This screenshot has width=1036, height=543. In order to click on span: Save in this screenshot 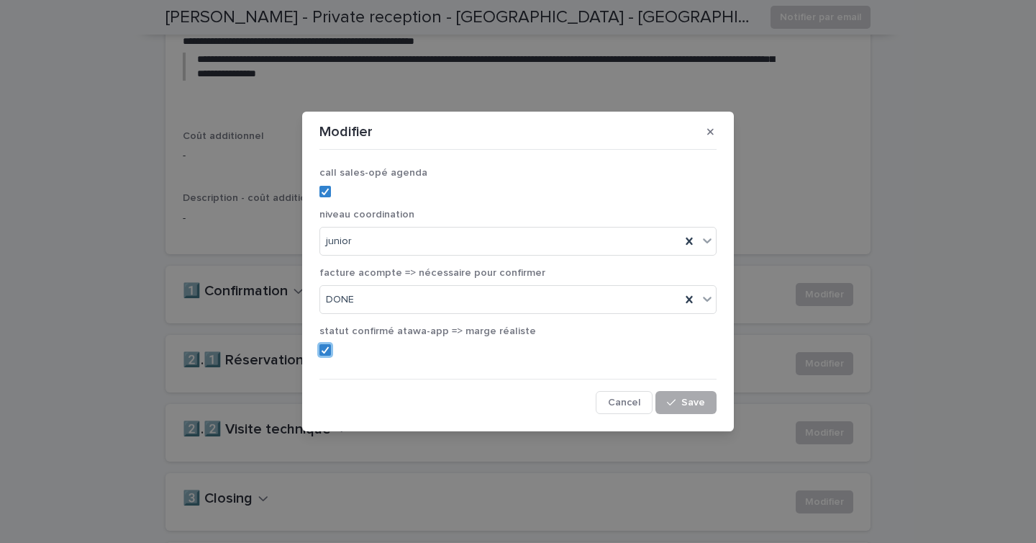, I will do `click(693, 402)`.